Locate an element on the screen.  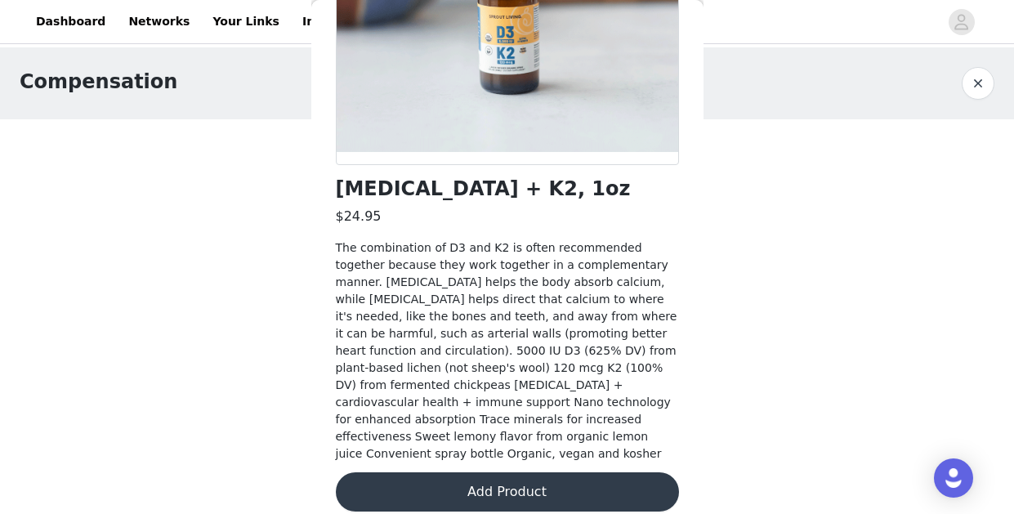
div: avatar is located at coordinates (961, 22).